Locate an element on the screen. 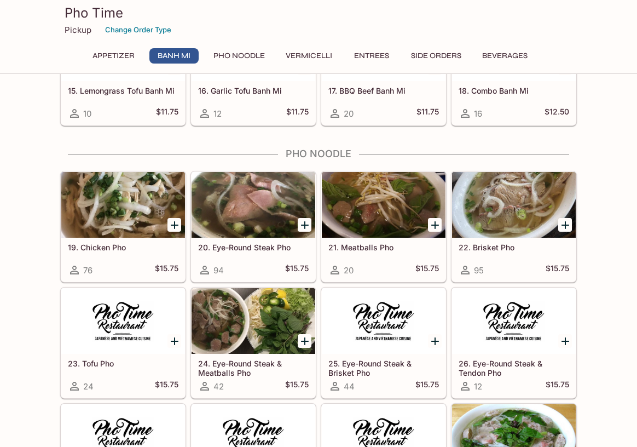 The width and height of the screenshot is (637, 447). button: Vermicelli is located at coordinates (309, 56).